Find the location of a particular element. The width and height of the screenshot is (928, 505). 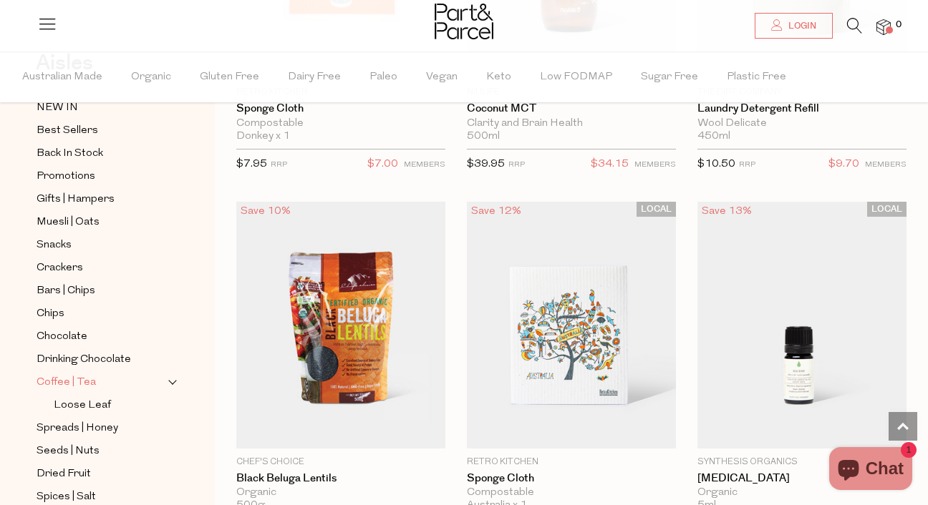

span: Crackers is located at coordinates (59, 269).